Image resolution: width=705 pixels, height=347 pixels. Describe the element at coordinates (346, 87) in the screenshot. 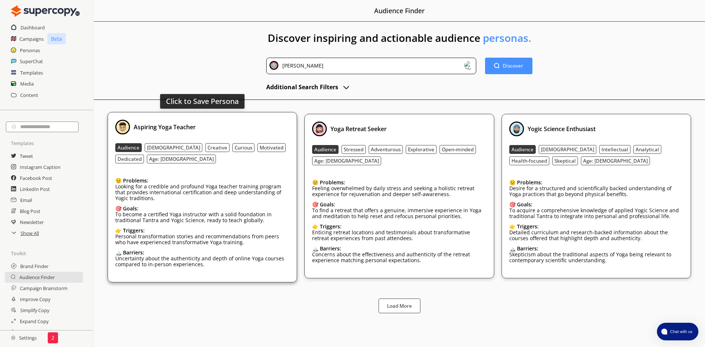

I see `img: Open` at that location.